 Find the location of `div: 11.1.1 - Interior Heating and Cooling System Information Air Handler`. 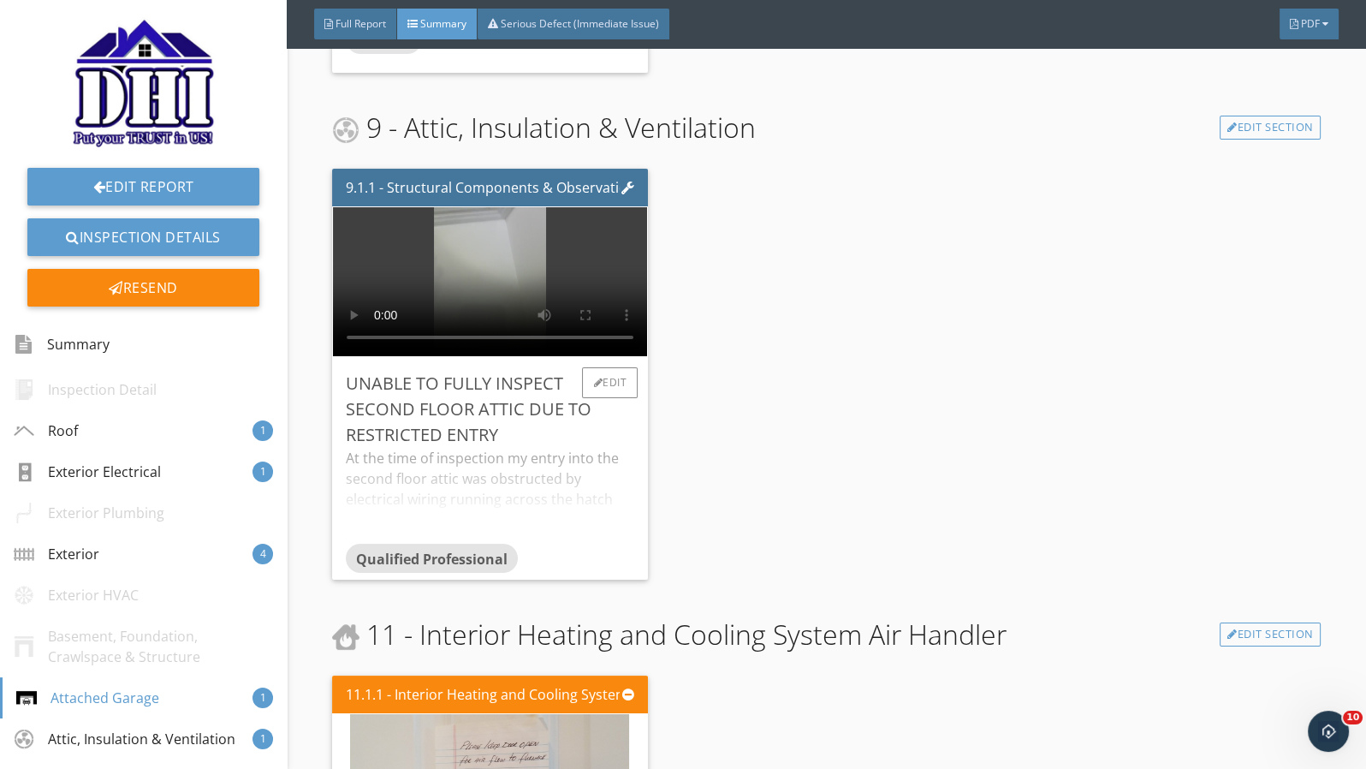

div: 11.1.1 - Interior Heating and Cooling System Information Air Handler is located at coordinates (483, 694).